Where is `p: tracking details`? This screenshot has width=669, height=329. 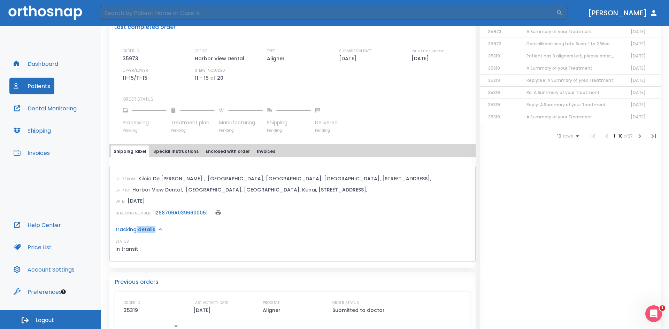
p: tracking details is located at coordinates (135, 230).